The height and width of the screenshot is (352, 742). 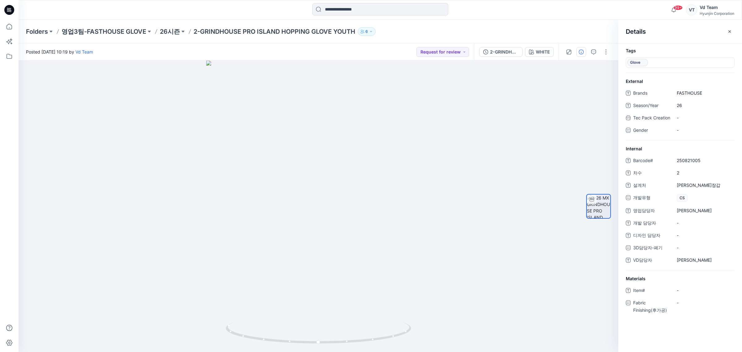 What do you see at coordinates (681, 51) in the screenshot?
I see `h4: Tags` at bounding box center [681, 51].